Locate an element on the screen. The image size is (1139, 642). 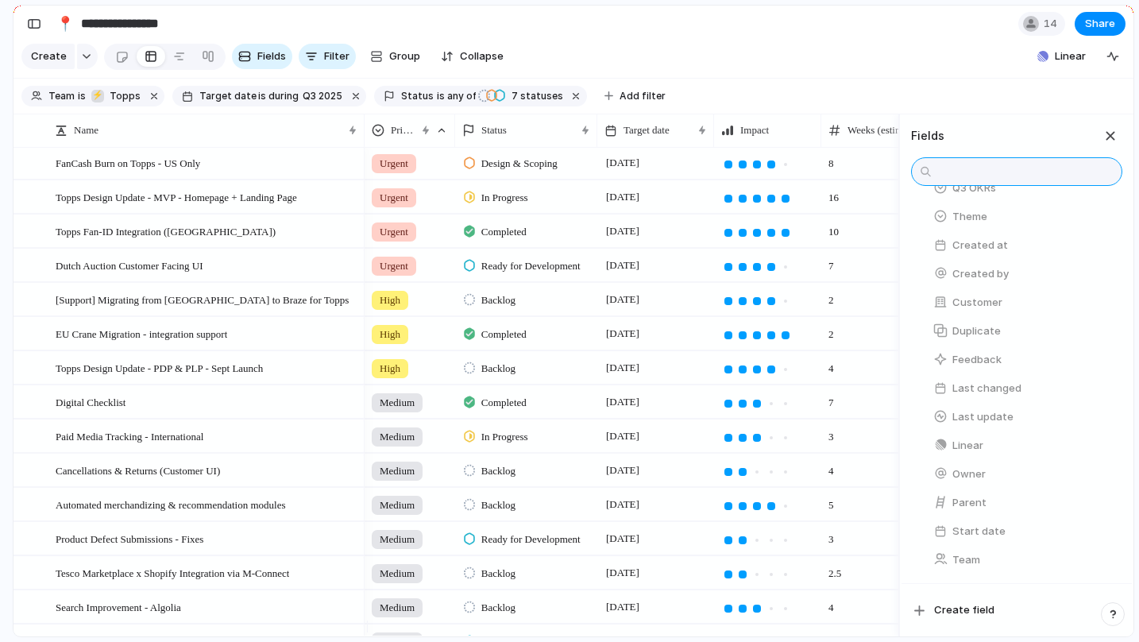
h3: Fields is located at coordinates (927, 135).